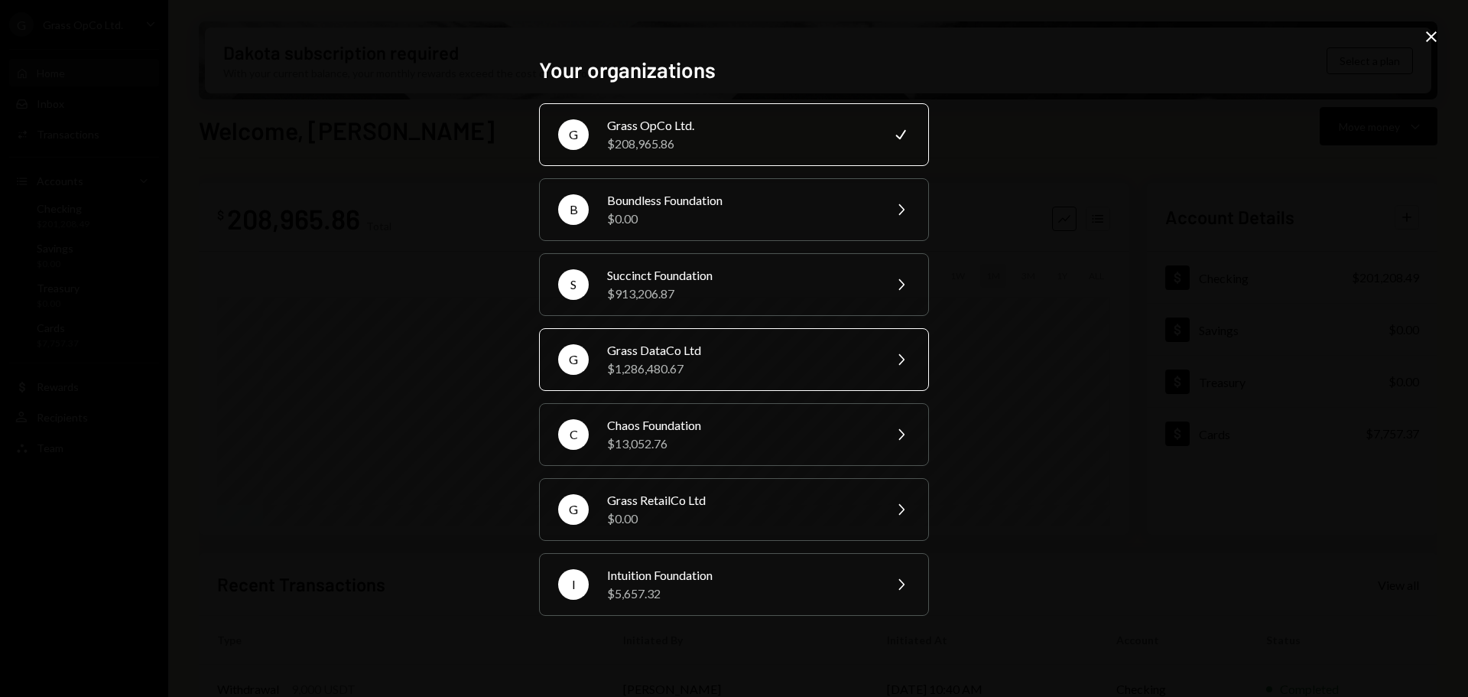  Describe the element at coordinates (740, 593) in the screenshot. I see `div: $5,657.32` at that location.